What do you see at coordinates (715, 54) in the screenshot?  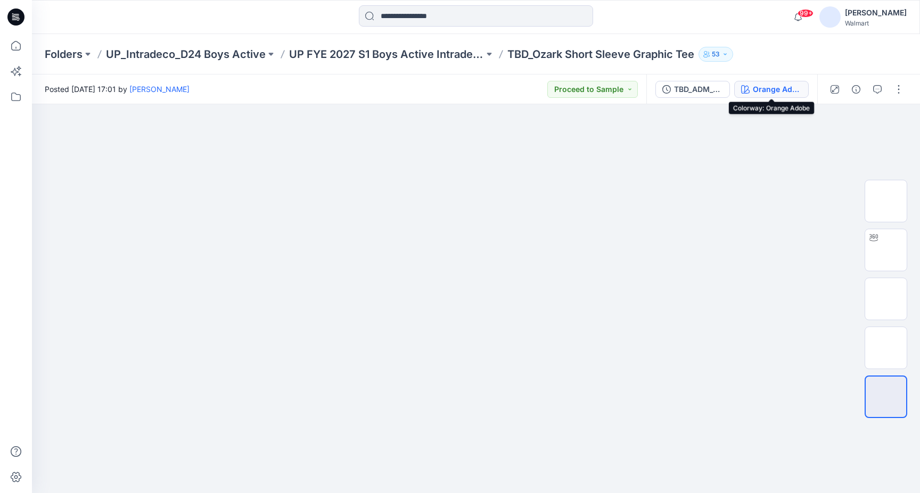 I see `p: 53` at bounding box center [715, 54].